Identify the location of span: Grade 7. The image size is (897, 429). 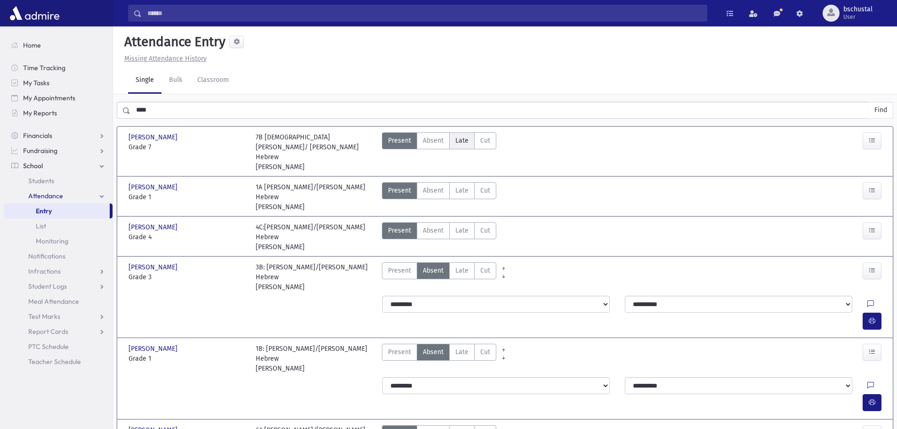
(187, 147).